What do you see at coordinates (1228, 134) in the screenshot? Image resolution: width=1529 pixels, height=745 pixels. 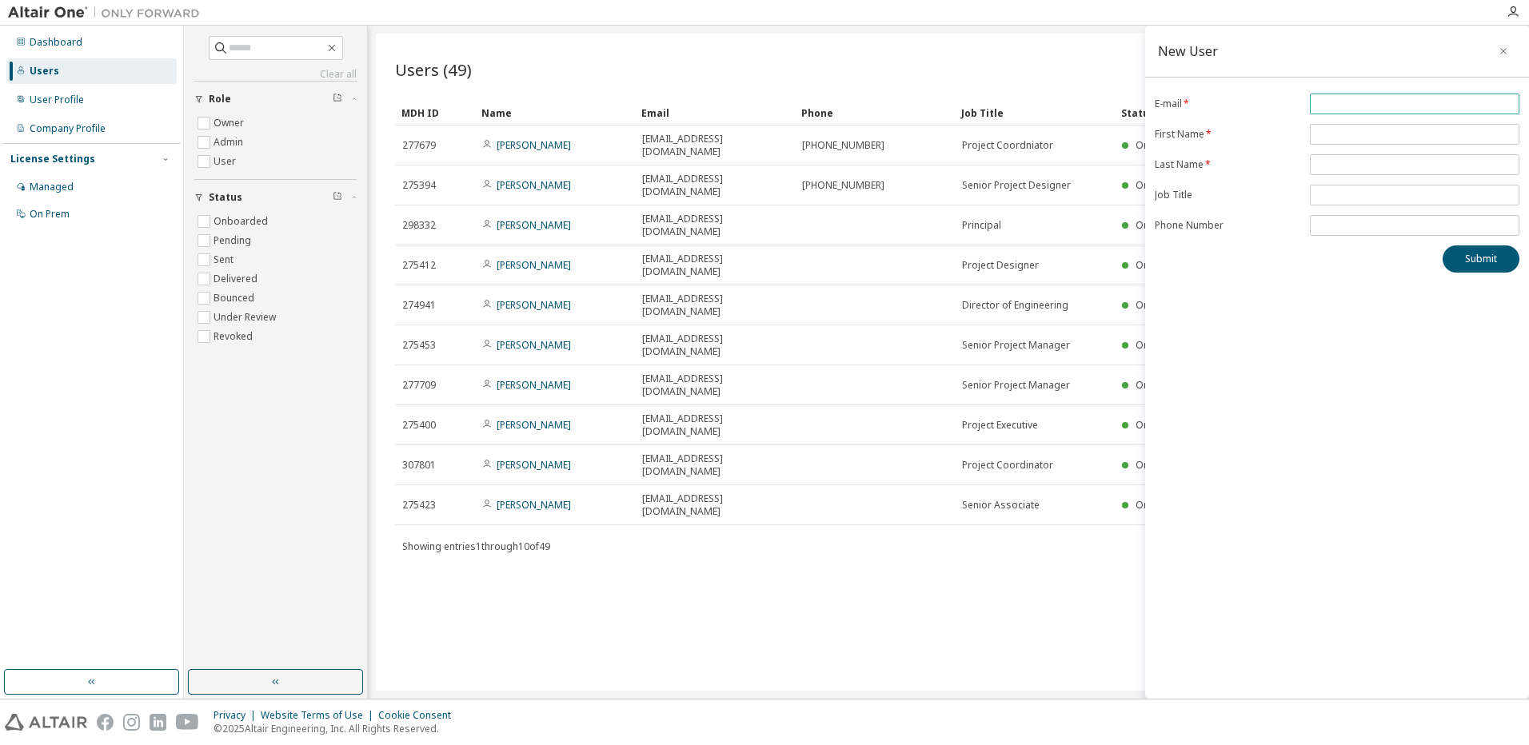 I see `label: First Name` at bounding box center [1228, 134].